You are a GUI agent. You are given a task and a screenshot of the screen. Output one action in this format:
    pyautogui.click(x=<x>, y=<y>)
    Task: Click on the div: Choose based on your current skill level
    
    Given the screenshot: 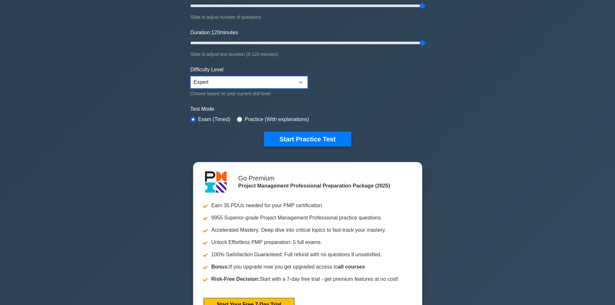 What is the action you would take?
    pyautogui.click(x=249, y=94)
    